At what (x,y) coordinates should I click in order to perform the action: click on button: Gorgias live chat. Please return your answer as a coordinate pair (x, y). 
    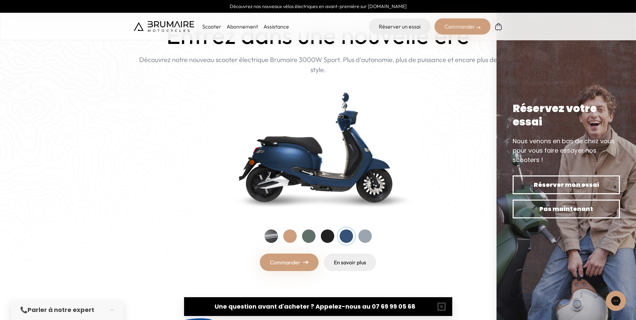
    Looking at the image, I should click on (13, 12).